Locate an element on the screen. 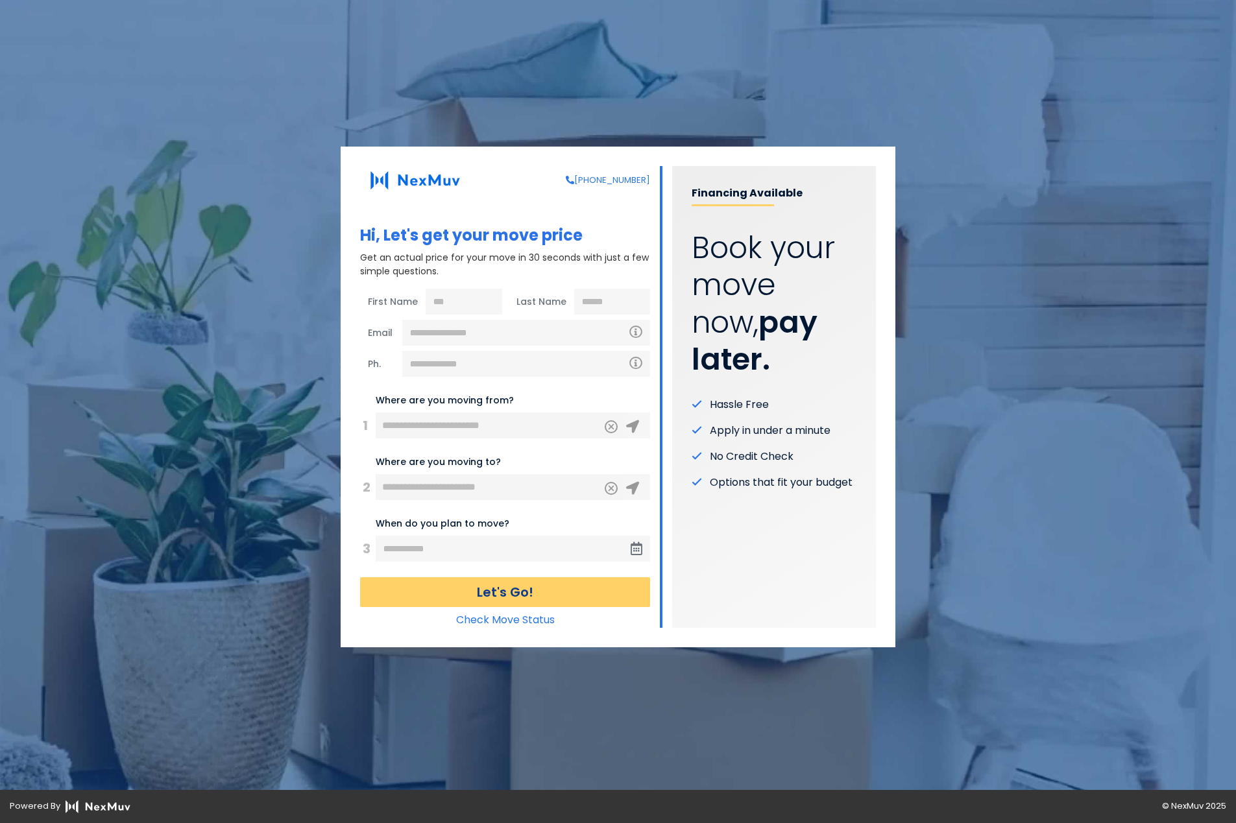 This screenshot has width=1236, height=823. span: No Credit Check is located at coordinates (751, 457).